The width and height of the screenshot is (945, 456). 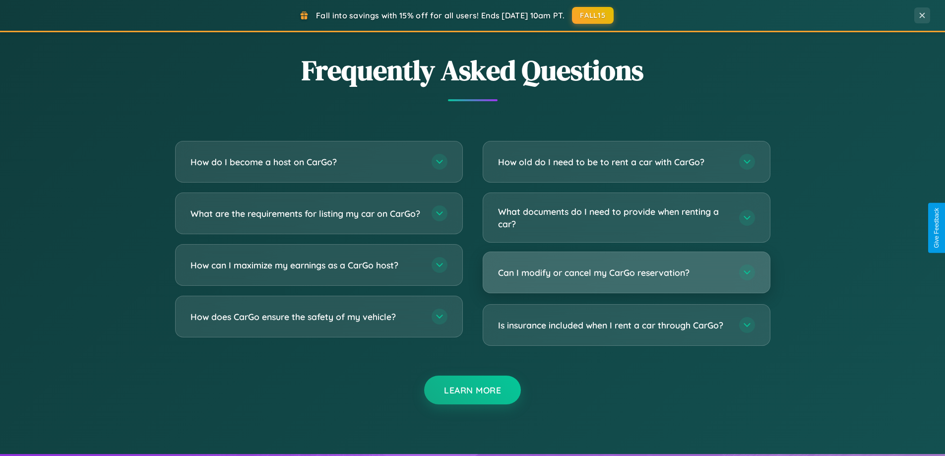 What do you see at coordinates (306, 213) in the screenshot?
I see `h3: What are the requirements for listing my car on CarGo?` at bounding box center [306, 213].